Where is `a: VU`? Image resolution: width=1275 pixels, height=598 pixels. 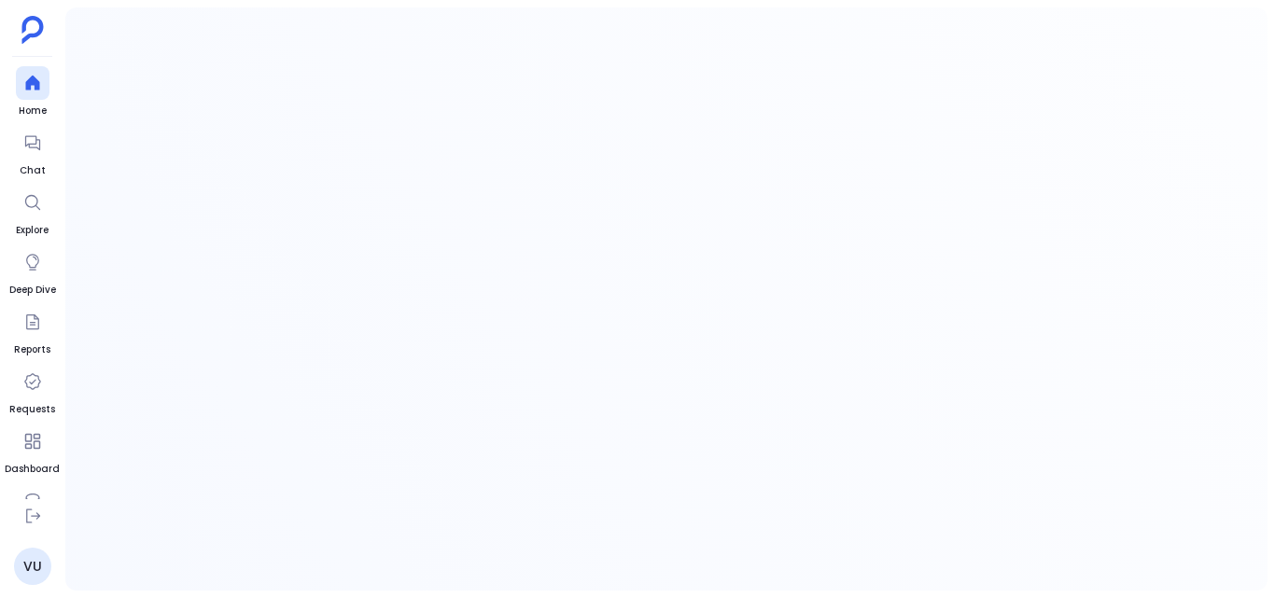 a: VU is located at coordinates (33, 566).